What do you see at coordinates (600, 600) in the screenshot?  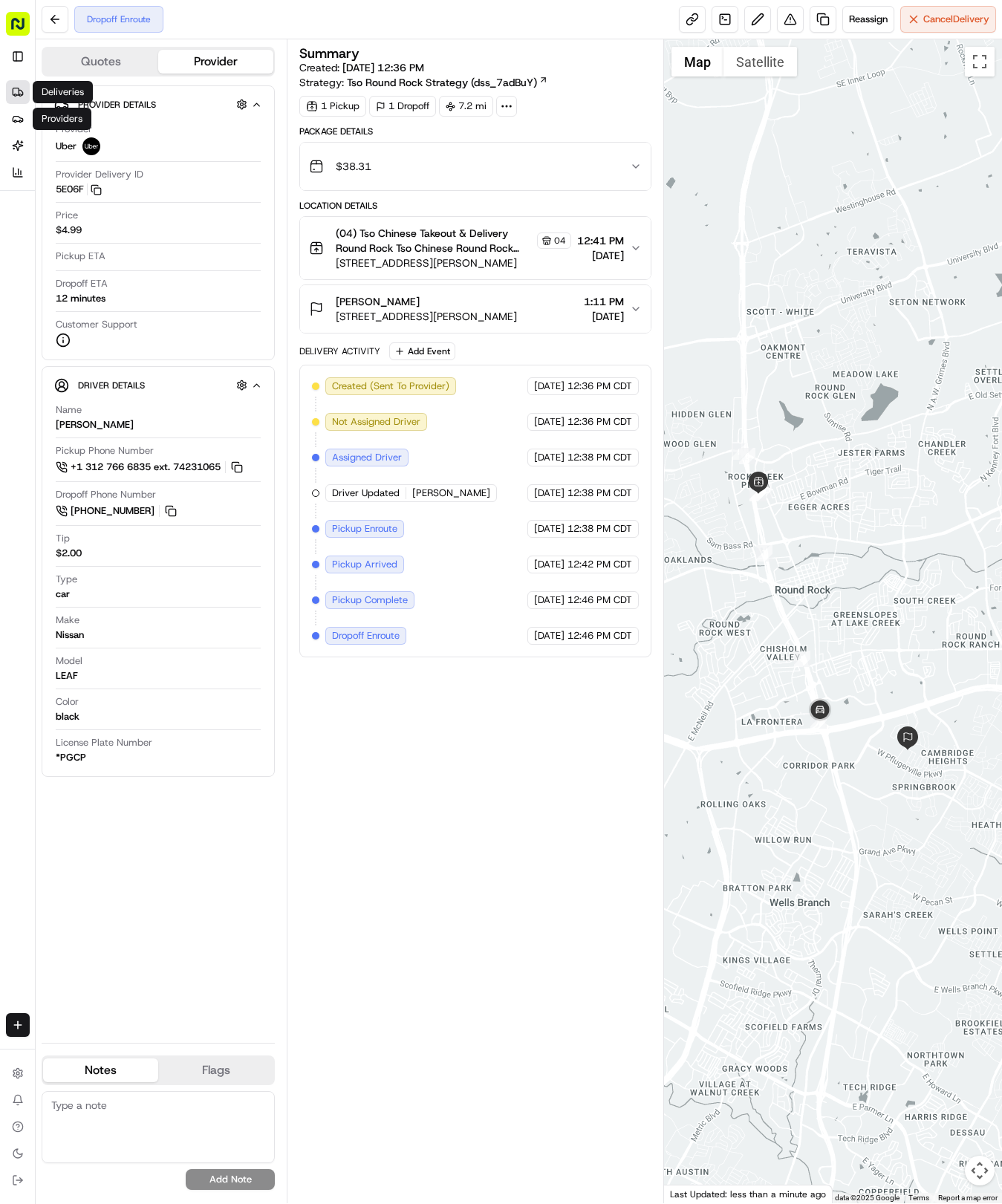 I see `span: 12:46 PM CDT` at bounding box center [600, 600].